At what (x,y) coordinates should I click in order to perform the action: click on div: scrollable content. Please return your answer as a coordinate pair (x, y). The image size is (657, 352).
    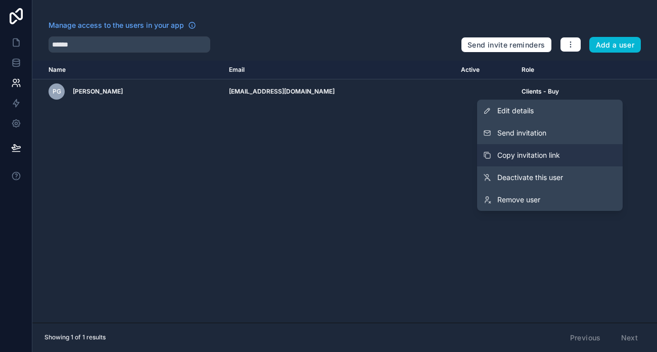
    Looking at the image, I should click on (345, 192).